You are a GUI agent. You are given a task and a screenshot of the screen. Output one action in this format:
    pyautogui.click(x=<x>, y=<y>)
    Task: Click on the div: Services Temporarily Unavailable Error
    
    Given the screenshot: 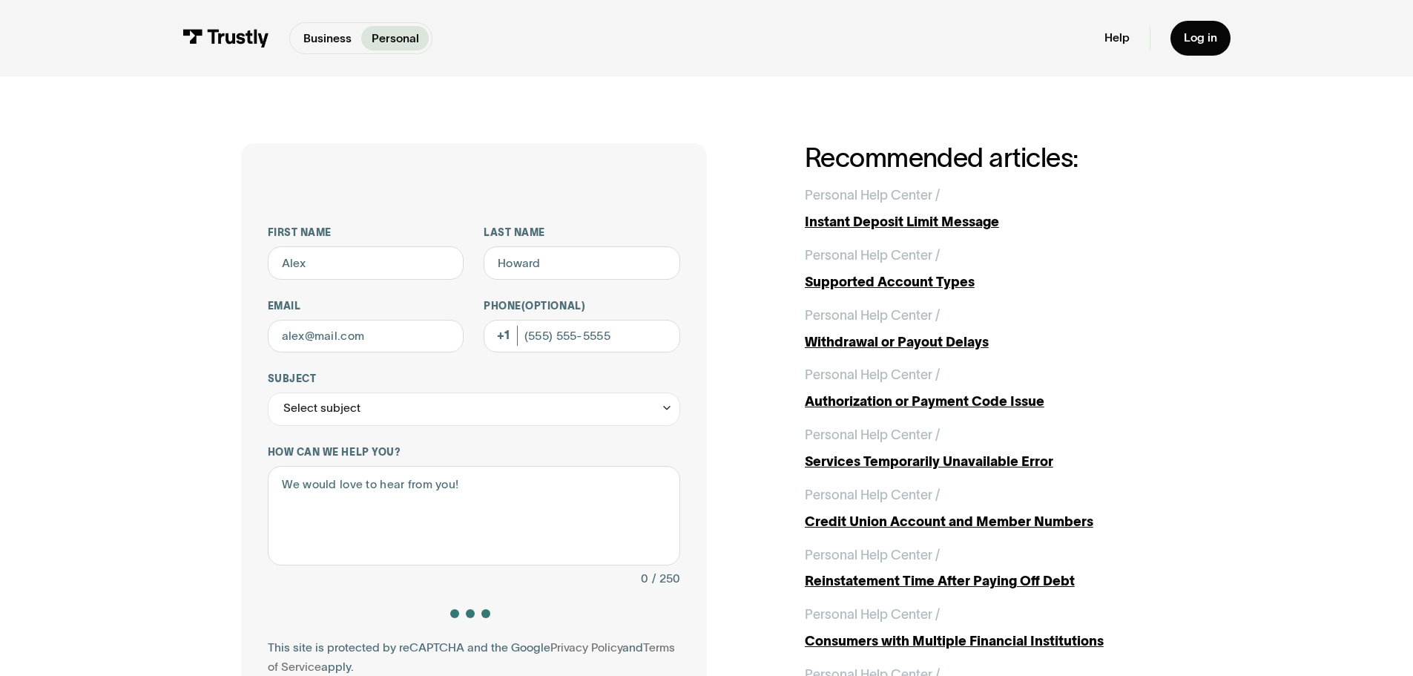 What is the action you would take?
    pyautogui.click(x=989, y=461)
    